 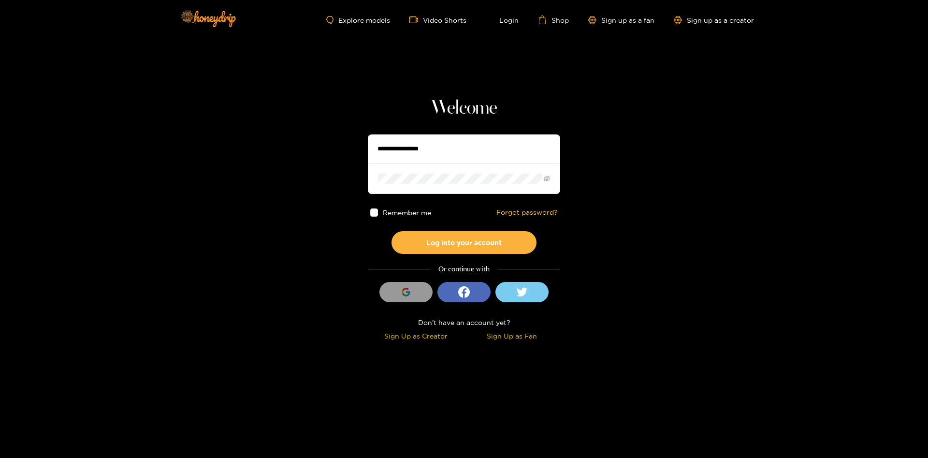 I want to click on a: Forgot password?, so click(x=527, y=212).